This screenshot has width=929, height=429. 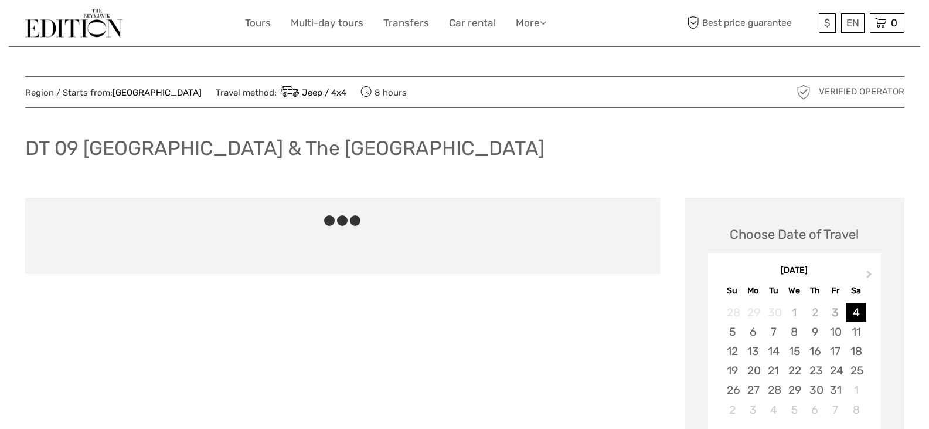 I want to click on div: Choose Friday, October 10th, 2025, so click(x=836, y=331).